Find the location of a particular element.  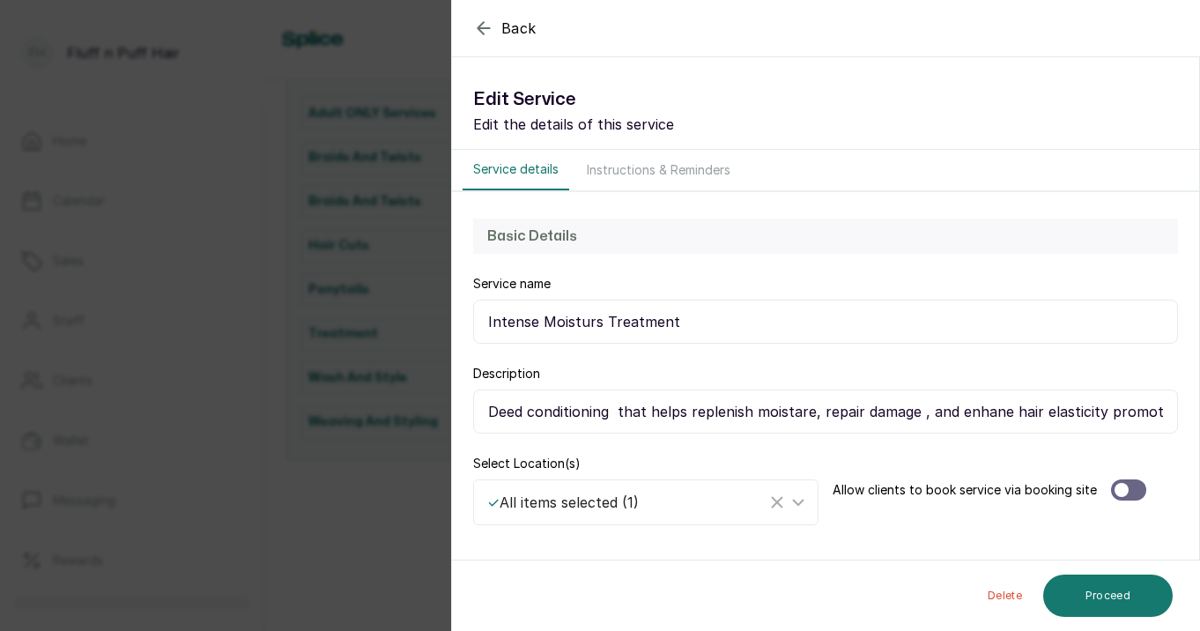

label: Service name is located at coordinates (512, 284).